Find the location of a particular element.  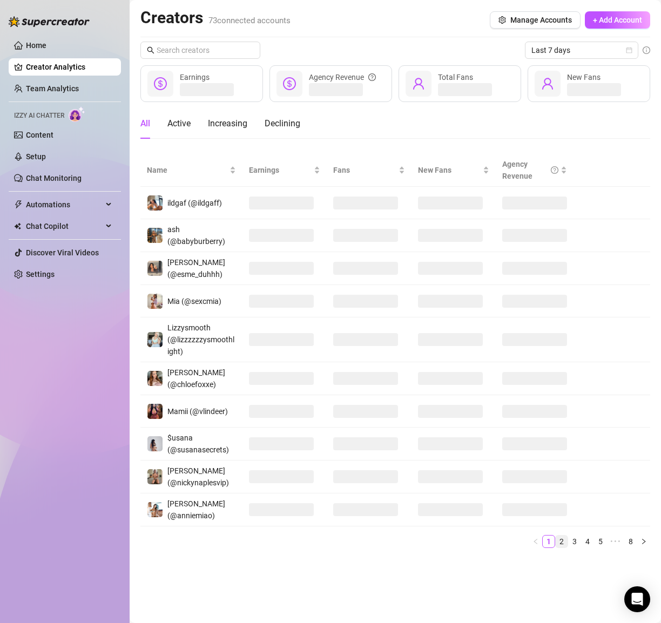

span: Mia (@sexcmia) is located at coordinates (194, 301).